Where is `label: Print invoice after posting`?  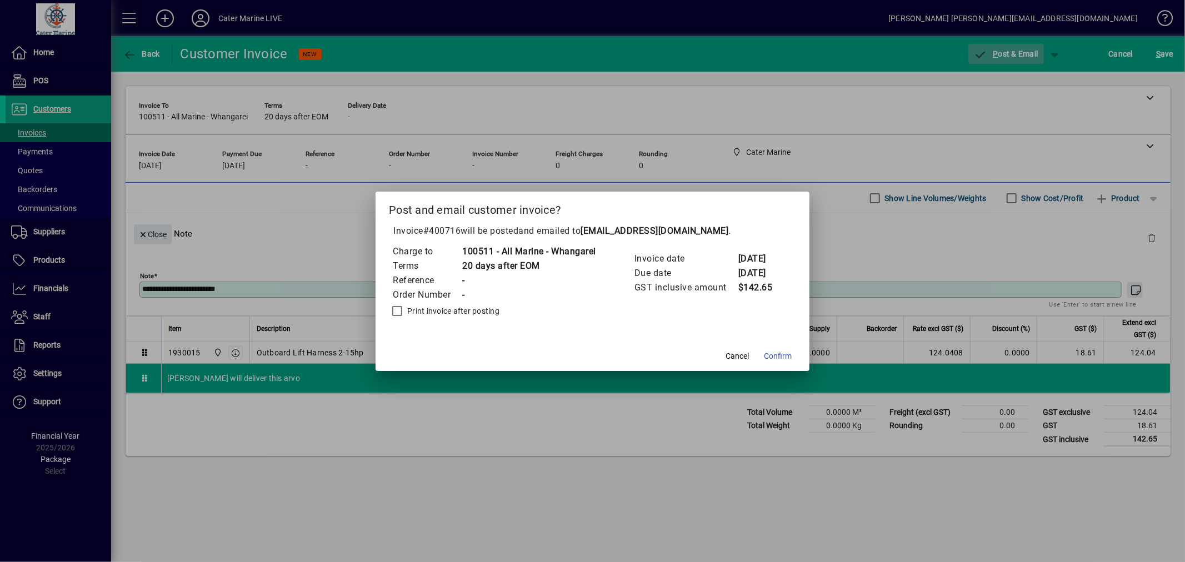
label: Print invoice after posting is located at coordinates (452, 311).